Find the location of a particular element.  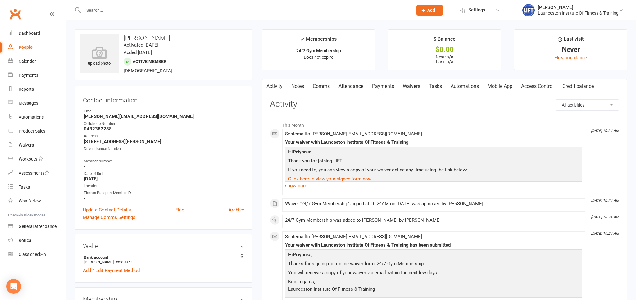

div: Location is located at coordinates (164, 186).